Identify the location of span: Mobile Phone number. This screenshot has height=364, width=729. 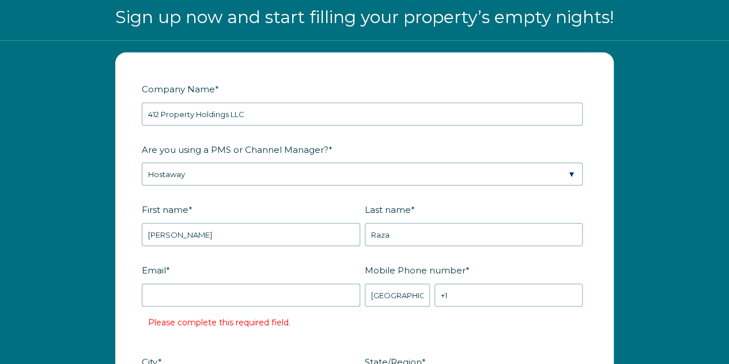
(415, 270).